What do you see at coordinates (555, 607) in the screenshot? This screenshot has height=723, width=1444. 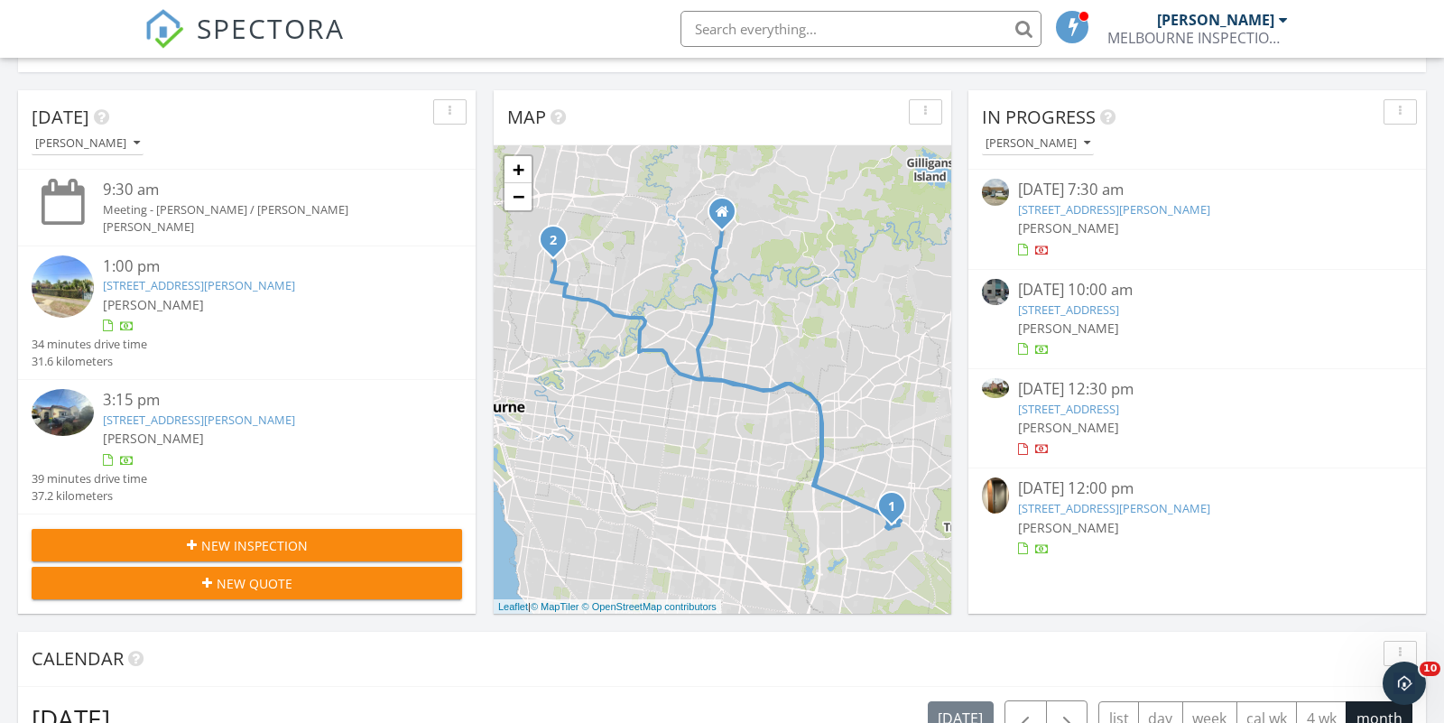 I see `a: © MapTiler` at bounding box center [555, 607].